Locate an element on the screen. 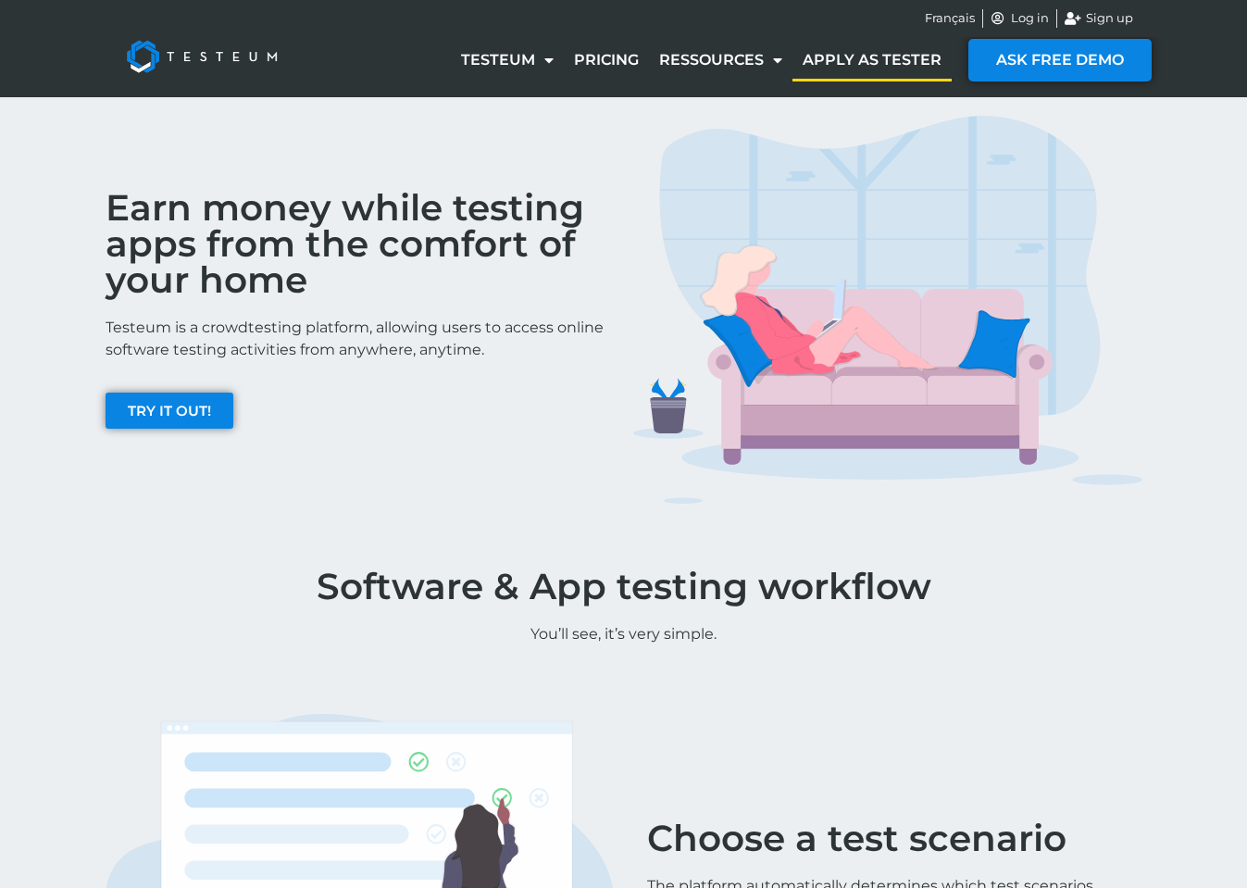  img: Testeum Logo - Application crowdtesting platform is located at coordinates (202, 56).